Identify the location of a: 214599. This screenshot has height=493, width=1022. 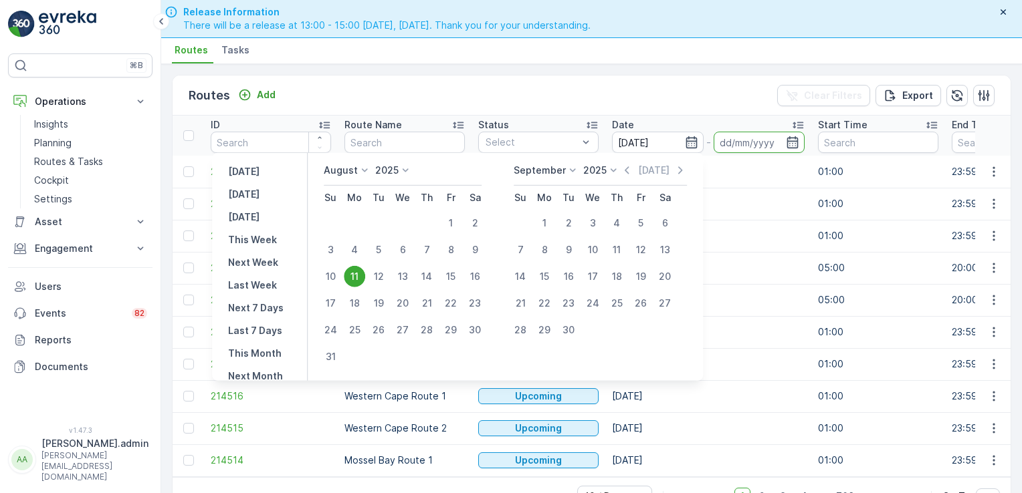
(271, 268).